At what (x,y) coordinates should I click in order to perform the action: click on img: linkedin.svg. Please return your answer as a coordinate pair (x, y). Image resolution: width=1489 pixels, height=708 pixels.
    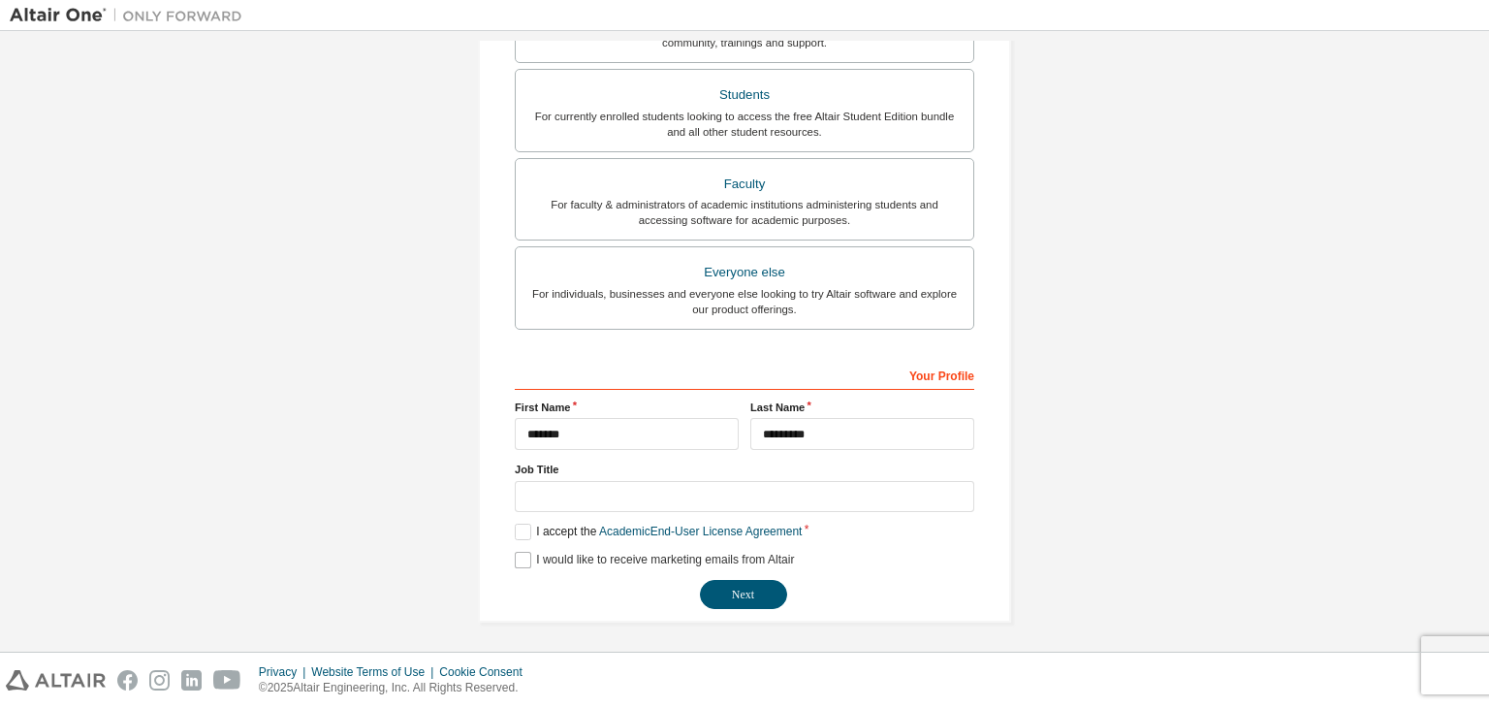
    Looking at the image, I should click on (191, 680).